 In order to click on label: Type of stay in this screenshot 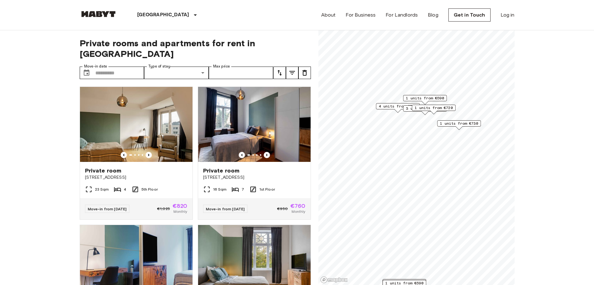, I will do `click(159, 66)`.